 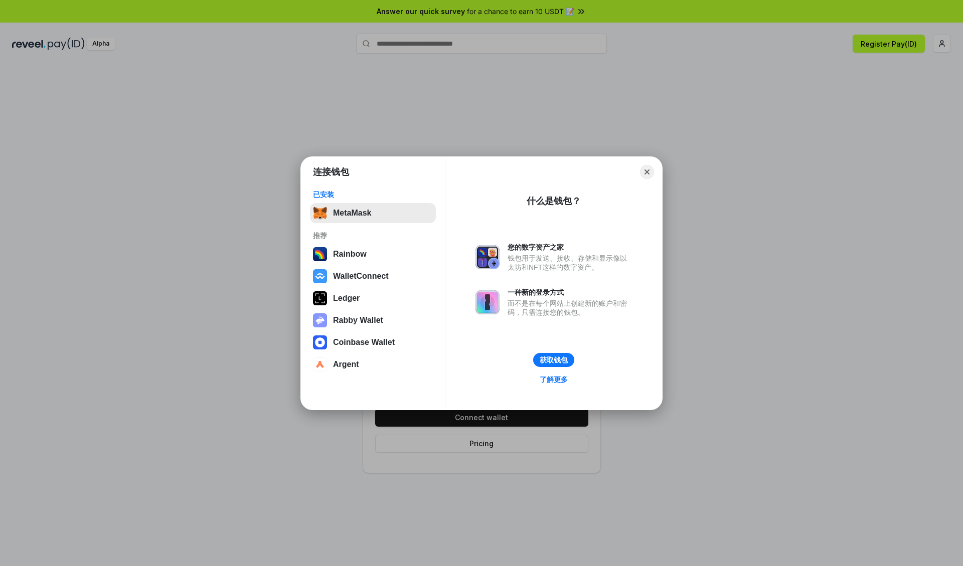 I want to click on button: MetaMask, so click(x=373, y=213).